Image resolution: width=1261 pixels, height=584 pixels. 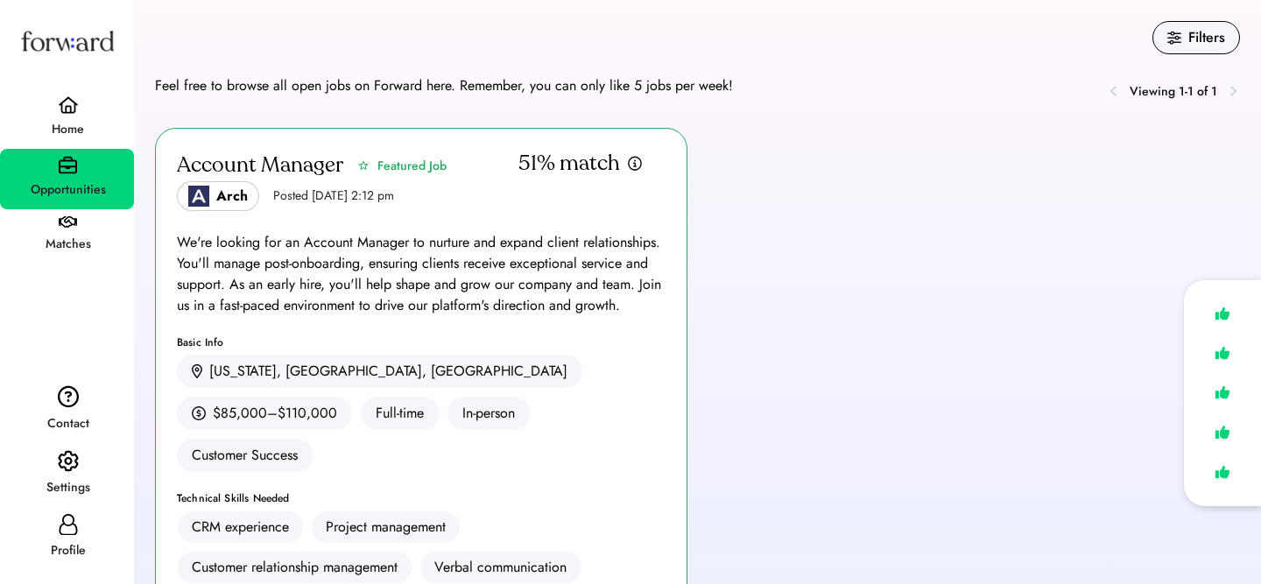 I want to click on div: Account Manager, so click(x=260, y=166).